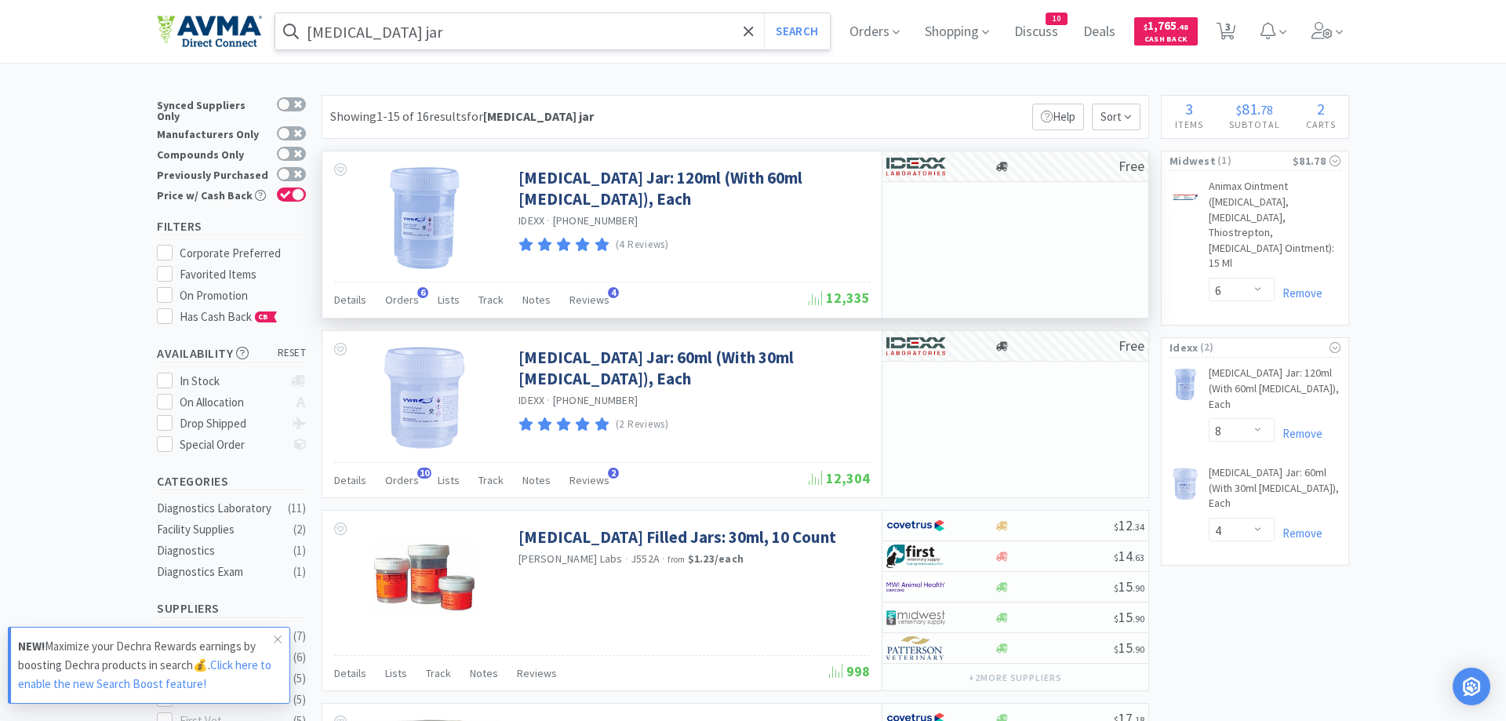 This screenshot has width=1506, height=721. What do you see at coordinates (146, 665) in the screenshot?
I see `p: Maximize your Dechra Rewards earnings by boosting Dechra products in search💰.` at bounding box center [146, 665].